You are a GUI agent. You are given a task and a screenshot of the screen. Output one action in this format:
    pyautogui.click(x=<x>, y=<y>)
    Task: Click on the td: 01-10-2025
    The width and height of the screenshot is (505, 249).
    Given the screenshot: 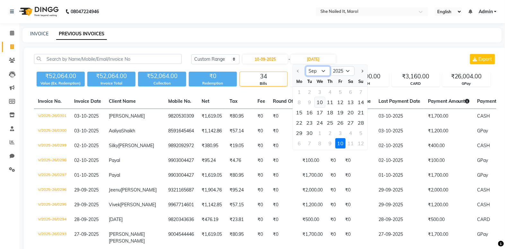 What is the action you would take?
    pyautogui.click(x=399, y=175)
    